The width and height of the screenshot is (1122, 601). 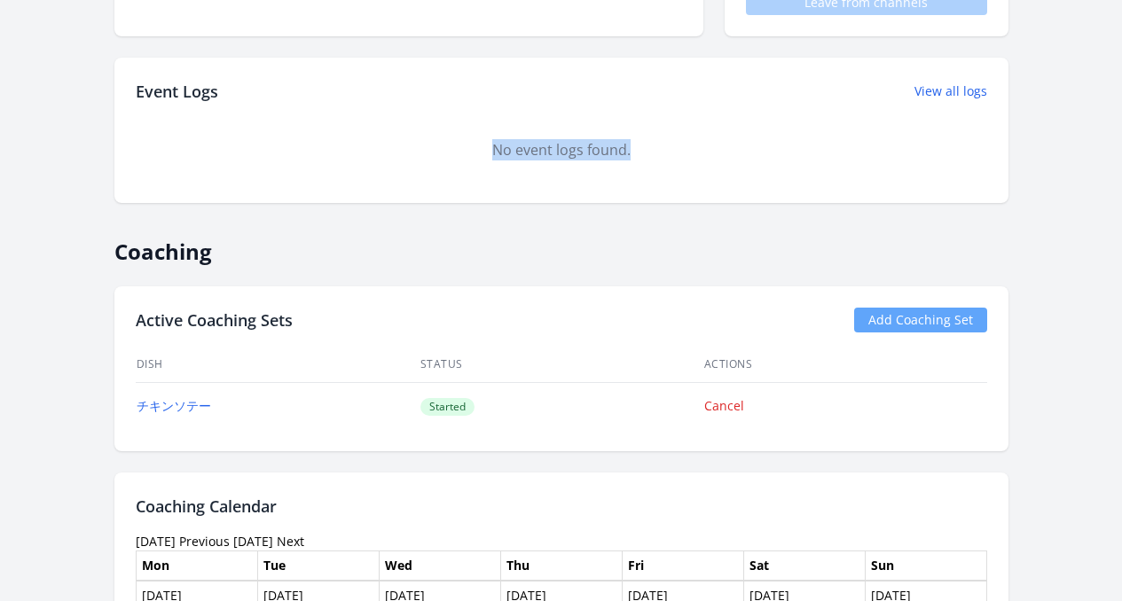 I want to click on a: Next, so click(x=290, y=541).